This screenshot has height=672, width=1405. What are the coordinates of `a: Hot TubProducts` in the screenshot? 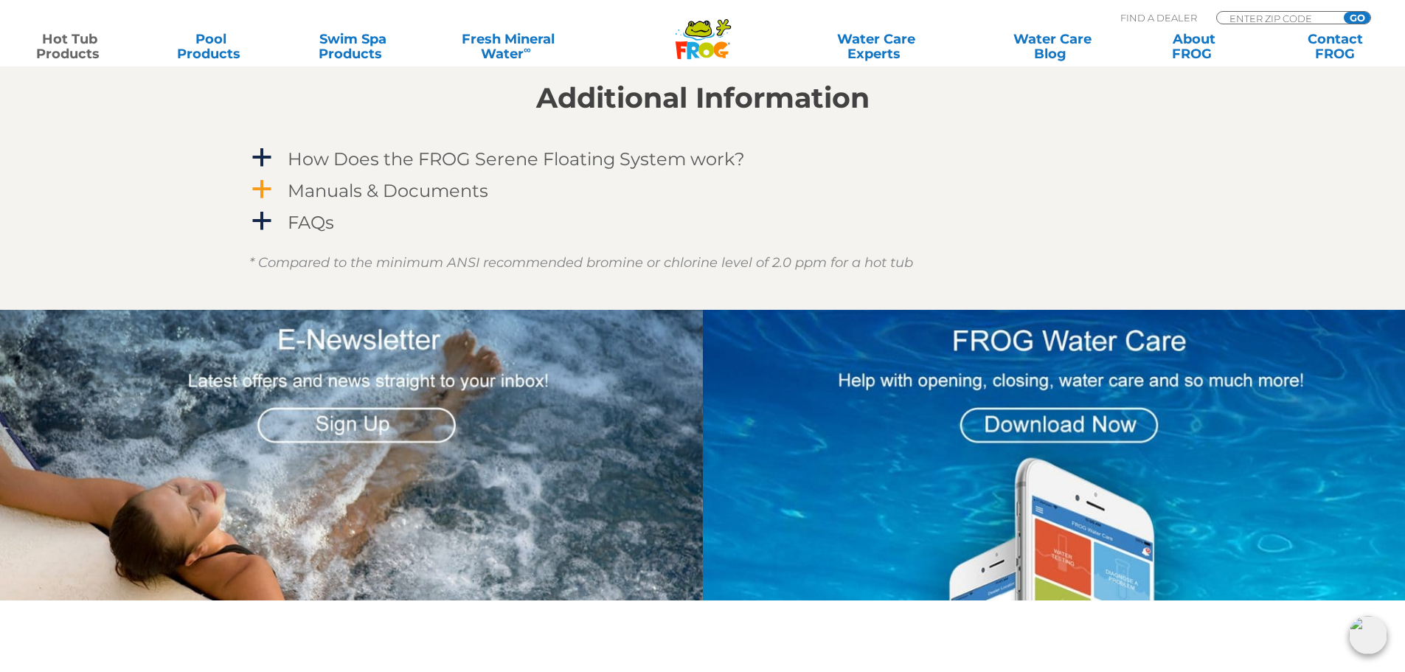 It's located at (69, 46).